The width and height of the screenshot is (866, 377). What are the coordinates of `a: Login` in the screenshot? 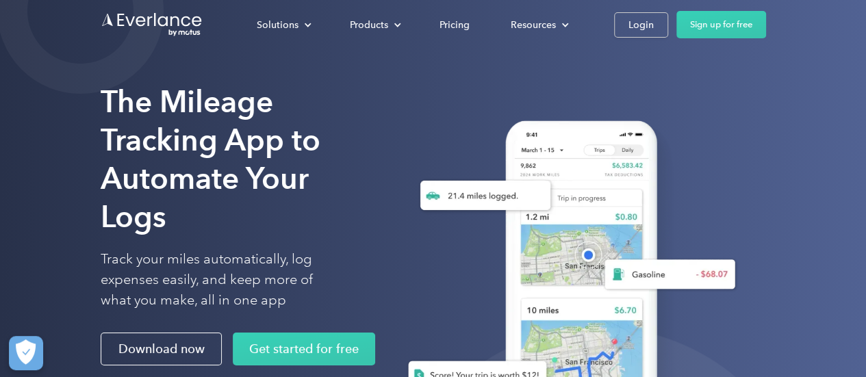 It's located at (641, 25).